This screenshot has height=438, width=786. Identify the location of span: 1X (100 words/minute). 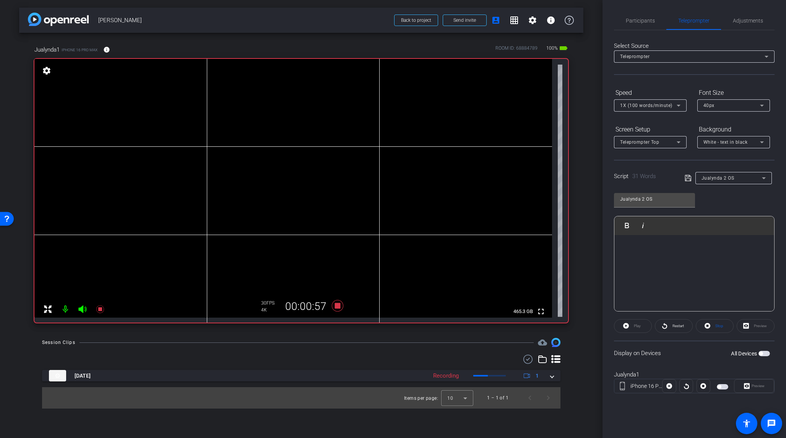
(646, 105).